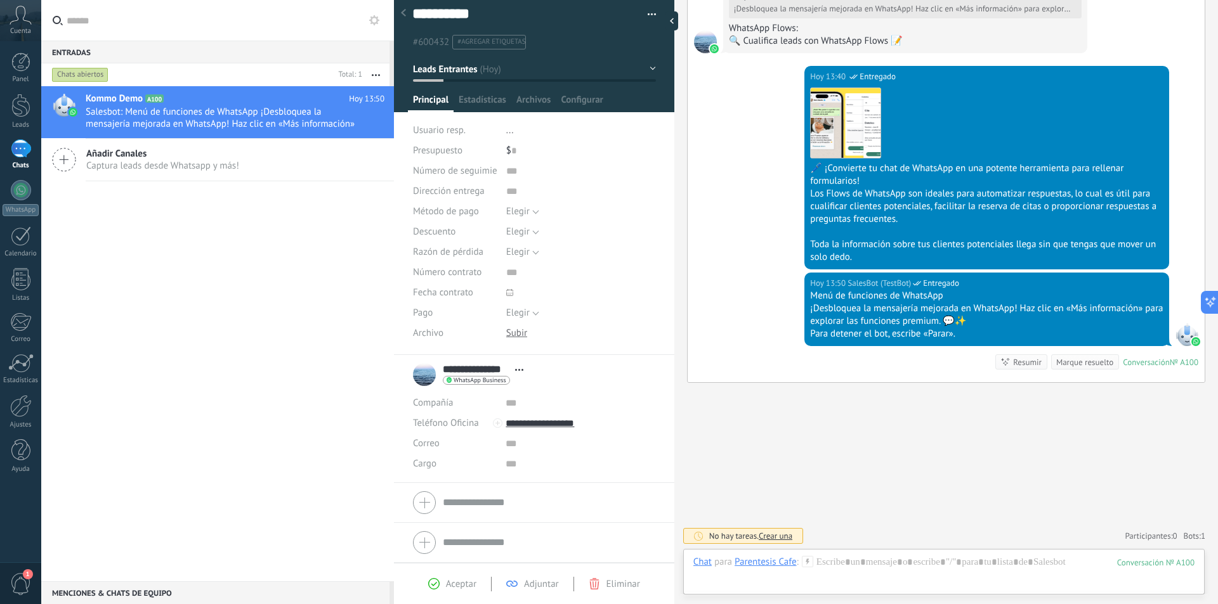  What do you see at coordinates (905, 29) in the screenshot?
I see `div: WhatsApp Flows:` at bounding box center [905, 29].